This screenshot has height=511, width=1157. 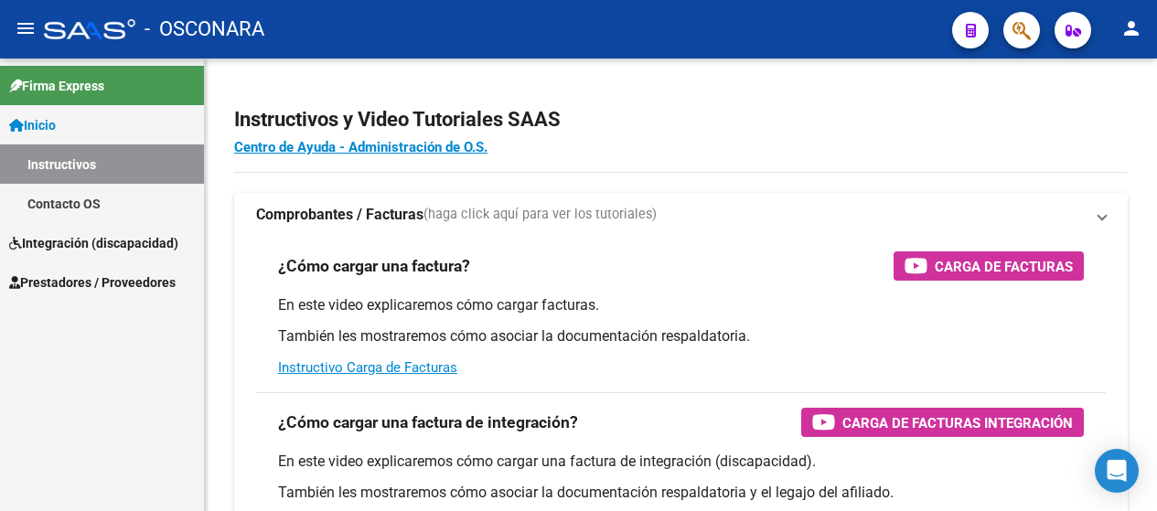 What do you see at coordinates (1004, 266) in the screenshot?
I see `span: Carga de Facturas` at bounding box center [1004, 266].